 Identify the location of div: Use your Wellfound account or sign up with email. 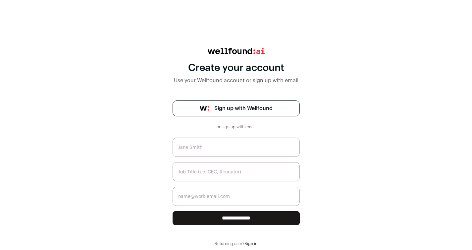
(236, 80).